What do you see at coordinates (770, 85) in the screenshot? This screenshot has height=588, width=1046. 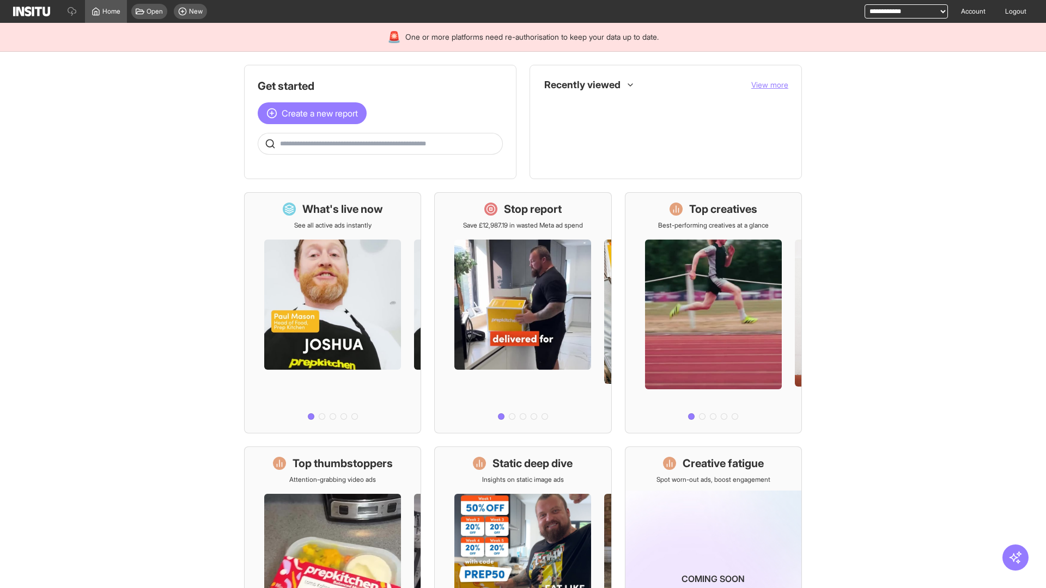 I see `button: View more` at bounding box center [770, 85].